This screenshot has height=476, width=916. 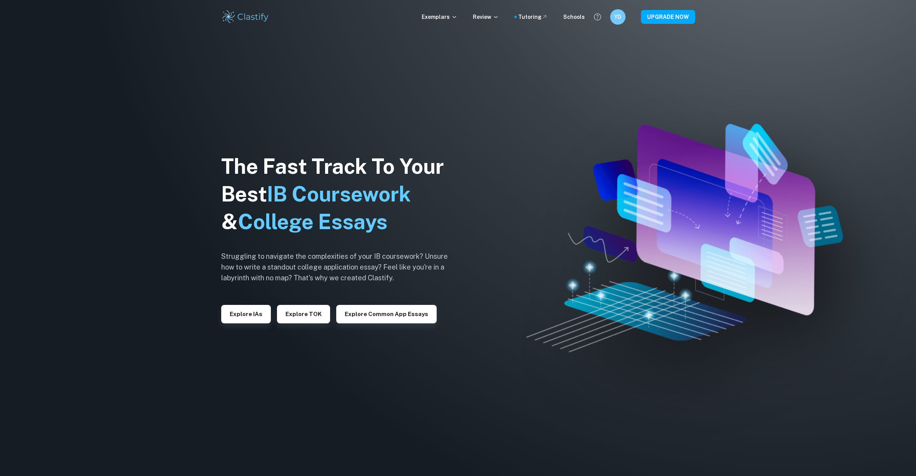 I want to click on button: Help and Feedback, so click(x=598, y=17).